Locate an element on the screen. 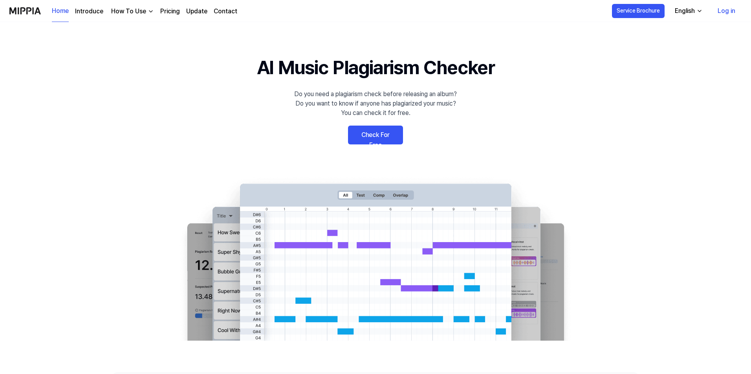 The height and width of the screenshot is (374, 751). a: Service Brochure is located at coordinates (638, 11).